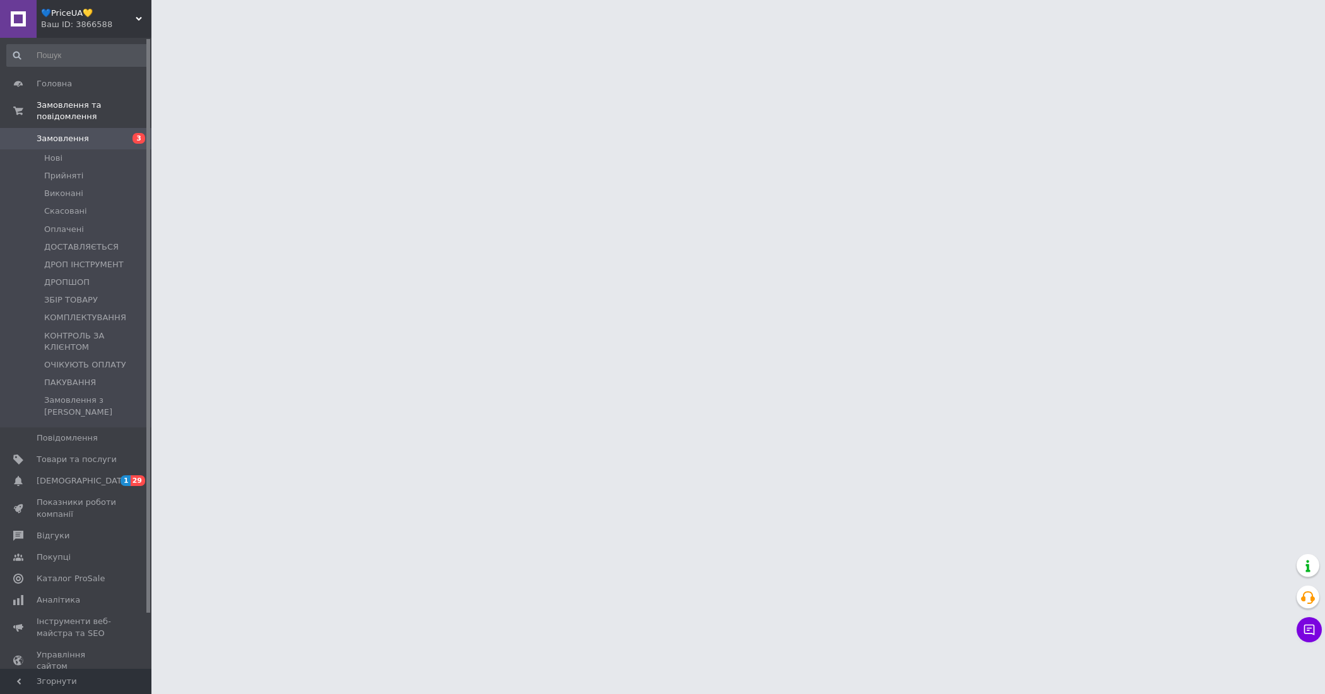  Describe the element at coordinates (77, 56) in the screenshot. I see `input: Пошук` at that location.